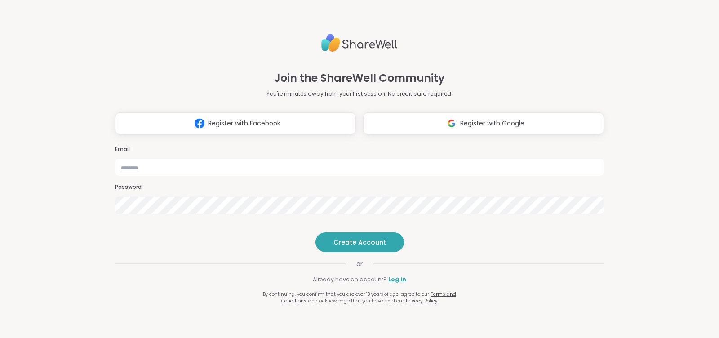 This screenshot has width=719, height=338. What do you see at coordinates (346, 294) in the screenshot?
I see `span: By continuing, you confirm that you are over 18 years of age, agree to our` at bounding box center [346, 294].